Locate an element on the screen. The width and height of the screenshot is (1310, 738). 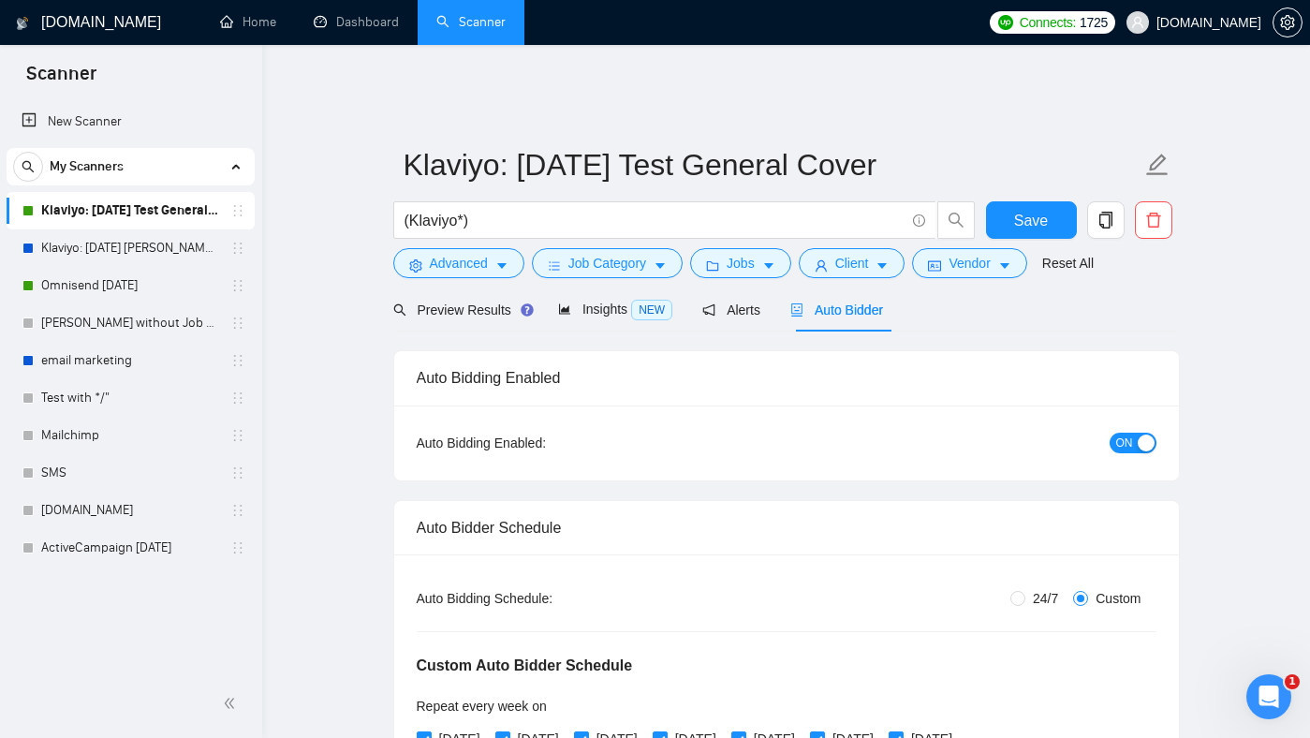
span: My Scanners is located at coordinates (86, 167).